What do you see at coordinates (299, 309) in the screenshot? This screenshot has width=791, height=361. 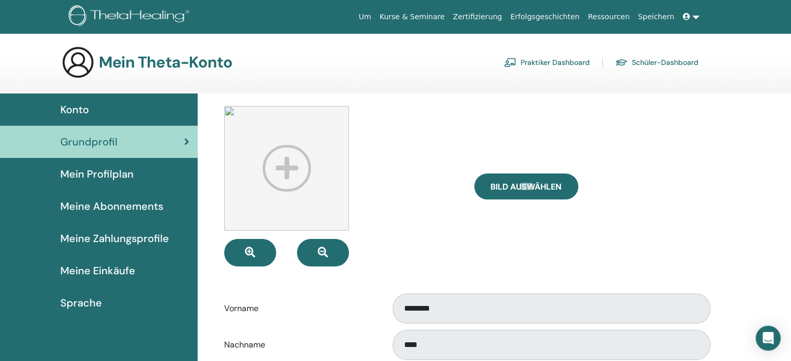 I see `label: Vorname` at bounding box center [299, 309].